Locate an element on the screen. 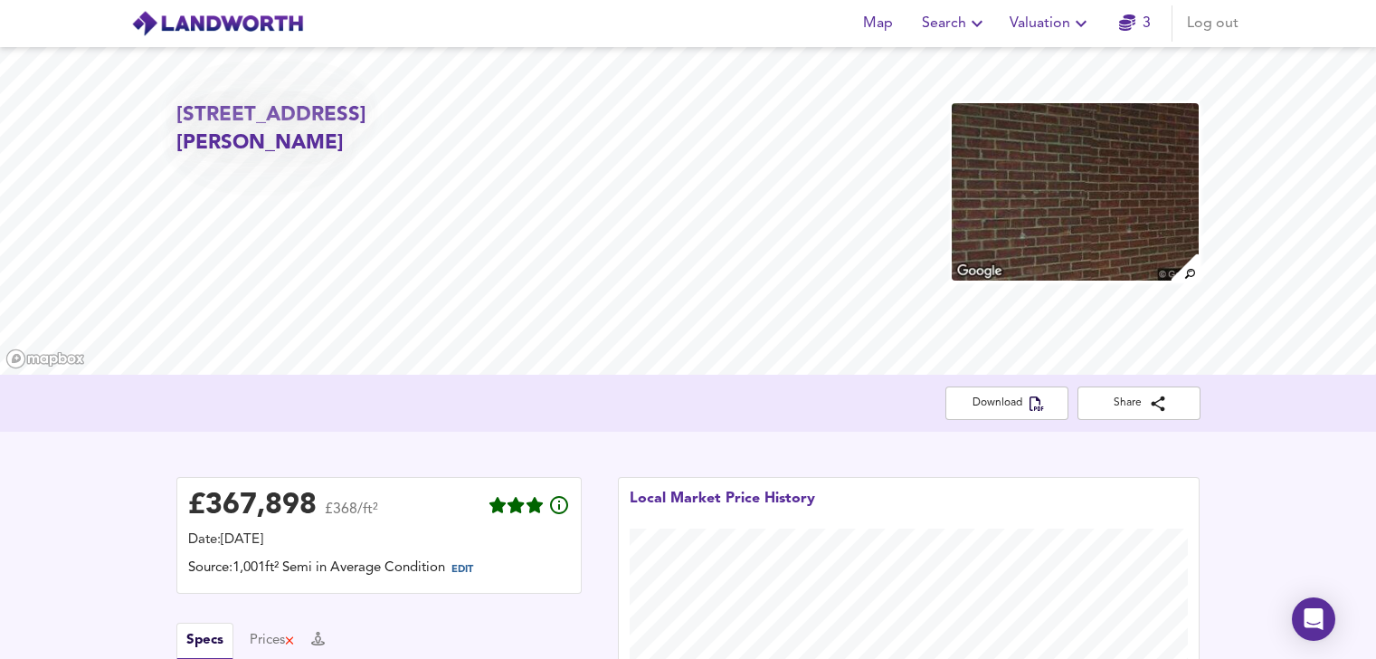 The image size is (1376, 659). div: £ 367,898 is located at coordinates (252, 506).